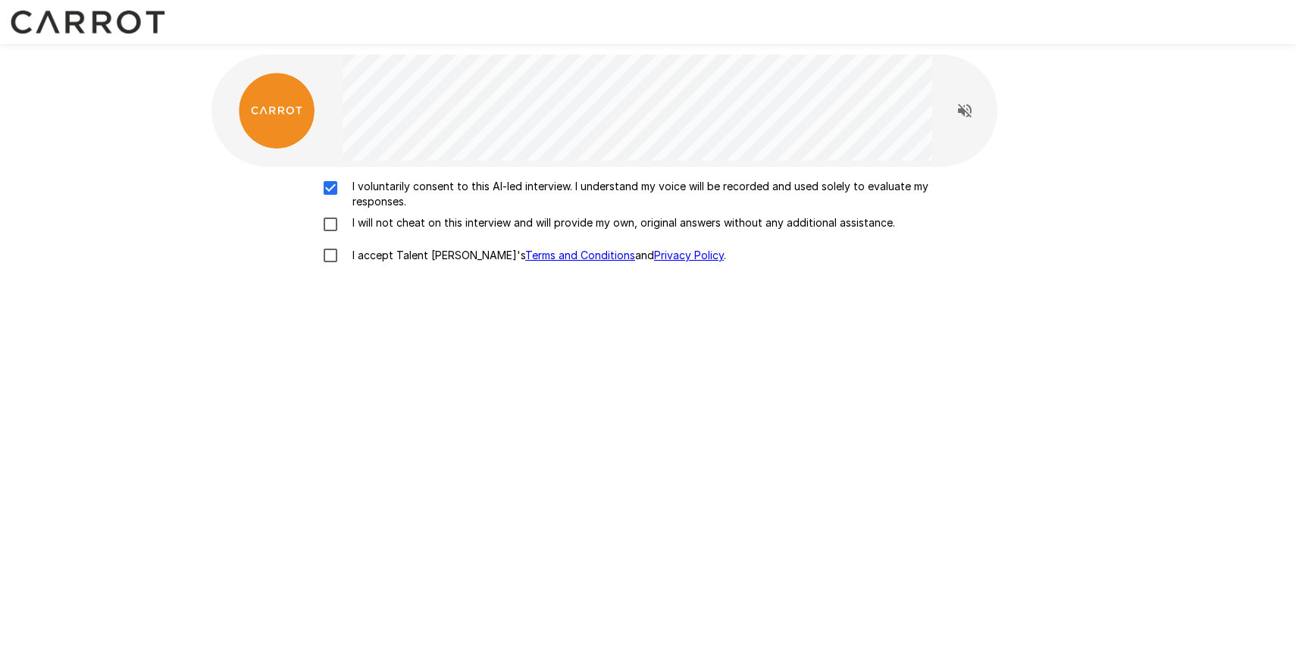 The image size is (1296, 670). Describe the element at coordinates (664, 194) in the screenshot. I see `p: I voluntarily consent to this AI-led interview. I understand my voice will be recorded and used s...` at that location.